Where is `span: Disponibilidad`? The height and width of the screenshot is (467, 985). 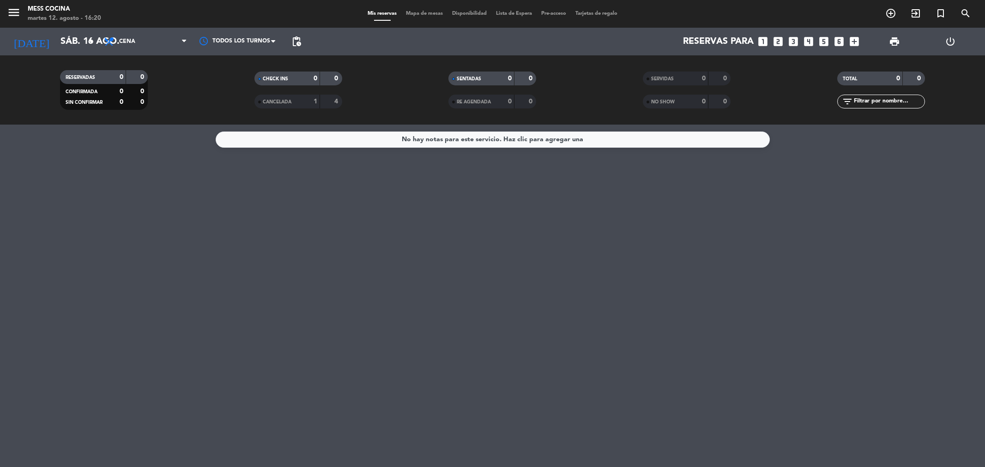 span: Disponibilidad is located at coordinates (469, 13).